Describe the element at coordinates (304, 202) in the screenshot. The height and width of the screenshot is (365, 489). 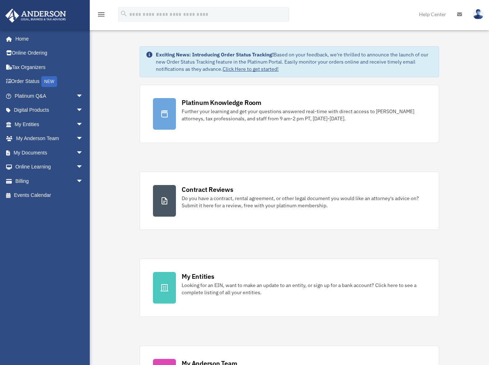
I see `div: Do you have a contract, rental agreement, or other legal document you would like an attorney's ad...` at that location.